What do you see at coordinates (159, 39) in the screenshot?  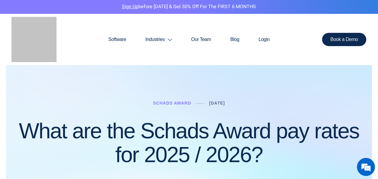 I see `a: Industries` at bounding box center [159, 39].